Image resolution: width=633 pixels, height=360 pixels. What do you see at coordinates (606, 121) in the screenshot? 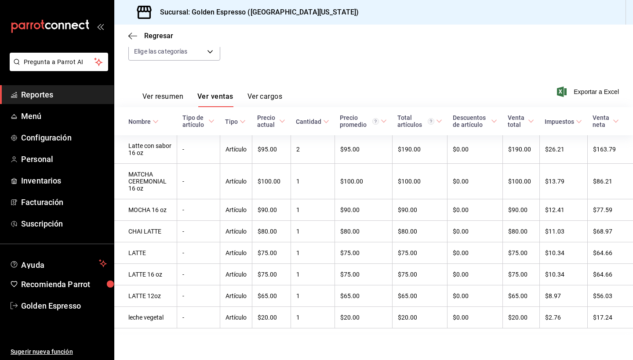
I see `span: Venta neta` at bounding box center [606, 121].